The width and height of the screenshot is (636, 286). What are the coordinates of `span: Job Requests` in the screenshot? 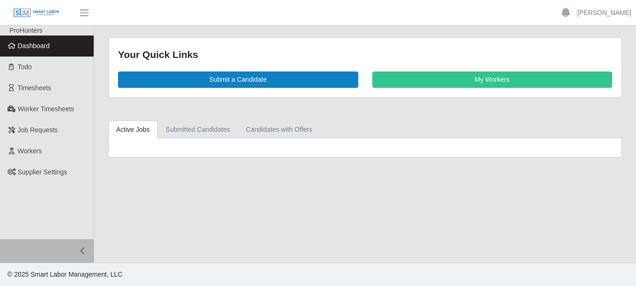 It's located at (38, 130).